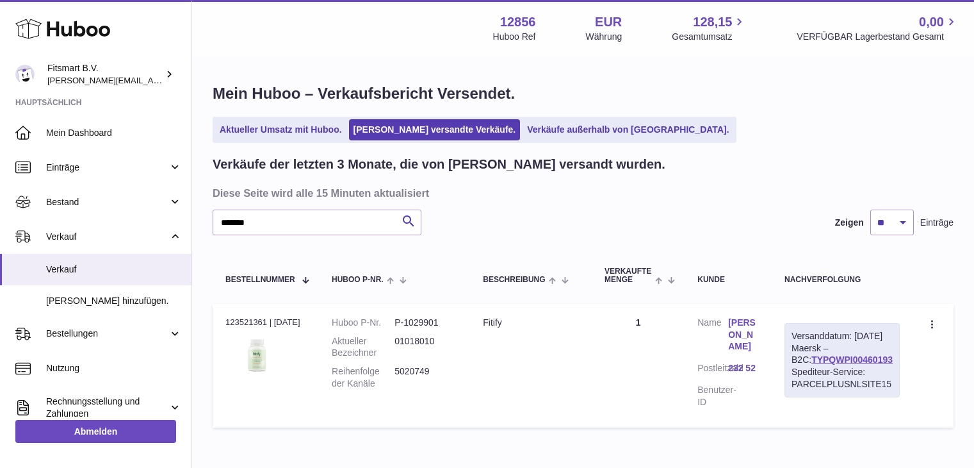 The width and height of the screenshot is (974, 468). What do you see at coordinates (426, 322) in the screenshot?
I see `dd: P-1029901` at bounding box center [426, 322].